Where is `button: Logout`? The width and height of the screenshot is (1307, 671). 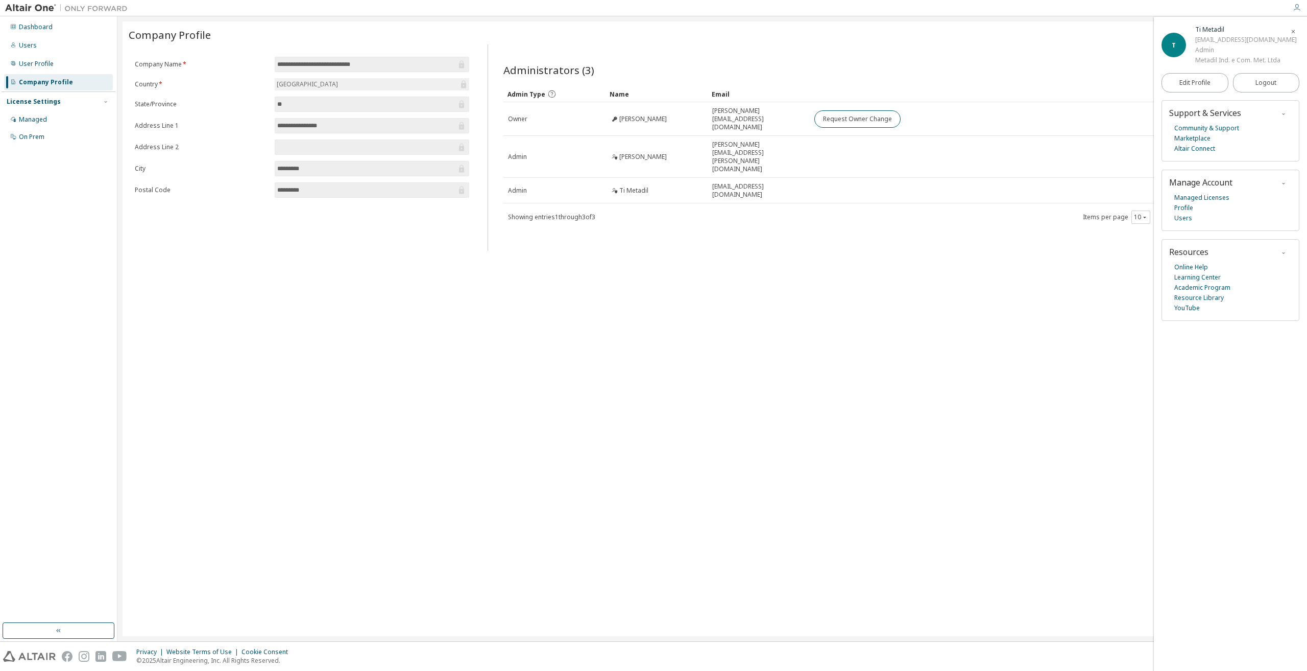 button: Logout is located at coordinates (1267, 83).